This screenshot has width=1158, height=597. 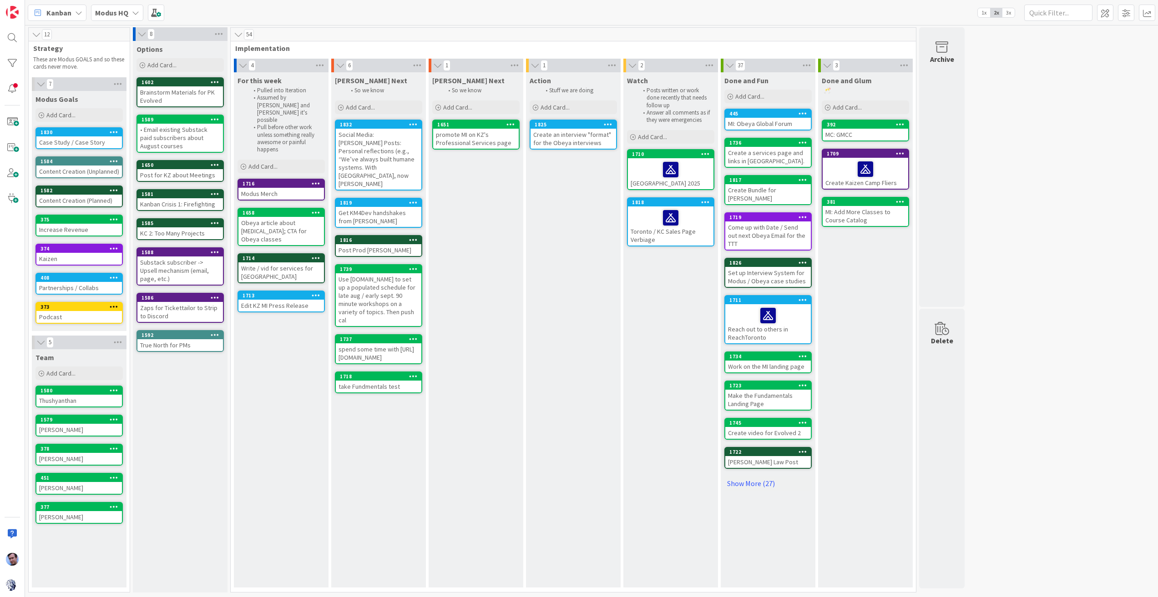 What do you see at coordinates (637, 81) in the screenshot?
I see `span: Watch` at bounding box center [637, 81].